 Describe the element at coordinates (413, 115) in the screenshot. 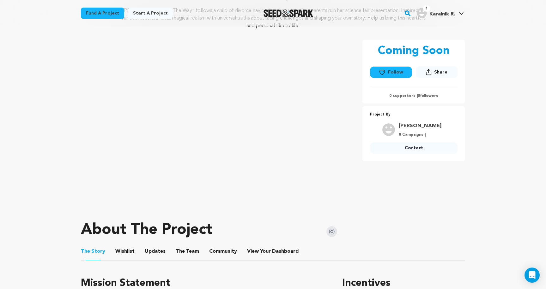

I see `p: Project By` at that location.